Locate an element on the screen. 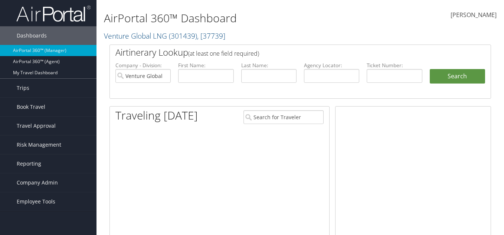 The image size is (504, 235). span: , [ 37739 ] is located at coordinates (211, 36).